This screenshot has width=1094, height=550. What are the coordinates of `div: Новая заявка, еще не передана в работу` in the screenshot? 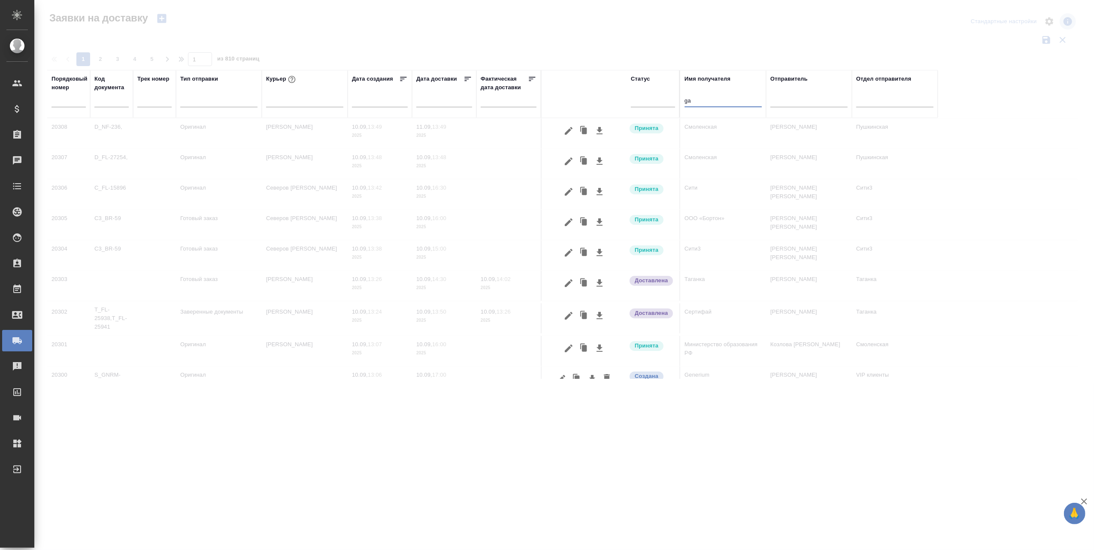 It's located at (652, 377).